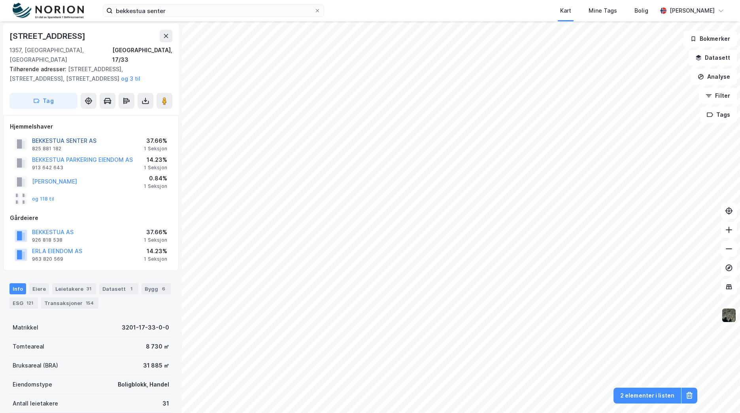 The width and height of the screenshot is (740, 413). I want to click on div: Mine Tags, so click(603, 11).